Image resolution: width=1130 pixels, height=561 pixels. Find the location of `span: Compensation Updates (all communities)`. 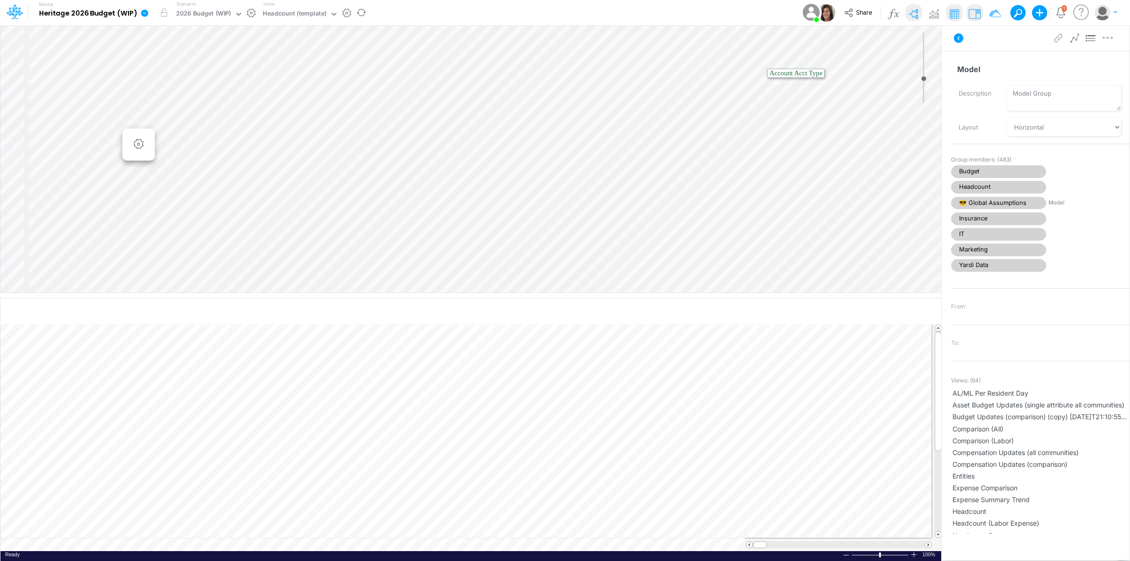

span: Compensation Updates (all communities) is located at coordinates (1040, 452).